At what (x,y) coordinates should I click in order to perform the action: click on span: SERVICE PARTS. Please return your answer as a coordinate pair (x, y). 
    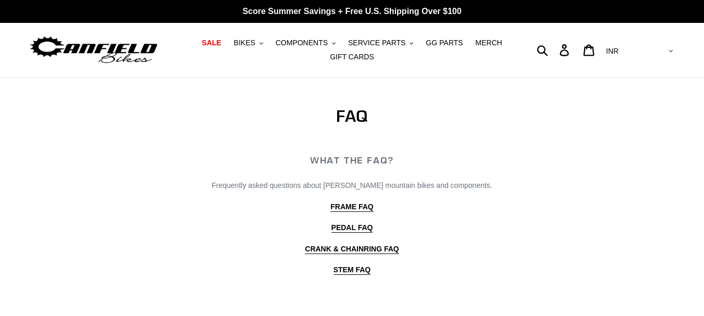
    Looking at the image, I should click on (377, 43).